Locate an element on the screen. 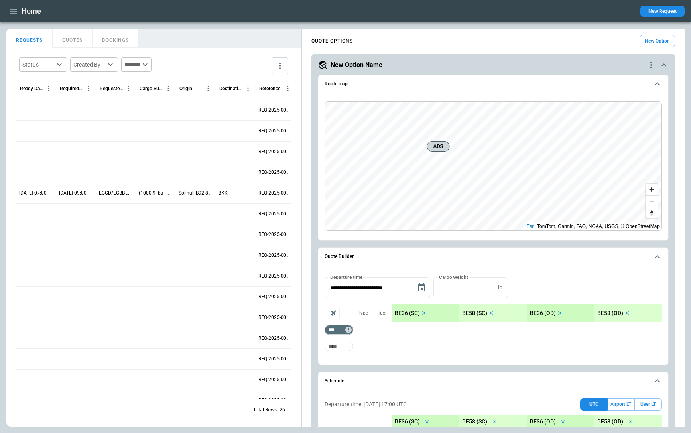  p: EGGD/EGBB → VTBS is located at coordinates (116, 193).